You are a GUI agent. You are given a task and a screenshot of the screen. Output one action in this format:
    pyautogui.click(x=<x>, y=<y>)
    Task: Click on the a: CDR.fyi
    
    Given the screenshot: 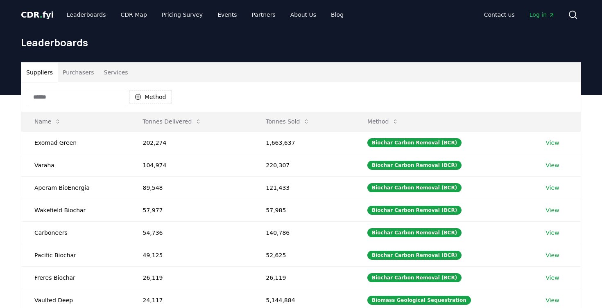 What is the action you would take?
    pyautogui.click(x=37, y=15)
    